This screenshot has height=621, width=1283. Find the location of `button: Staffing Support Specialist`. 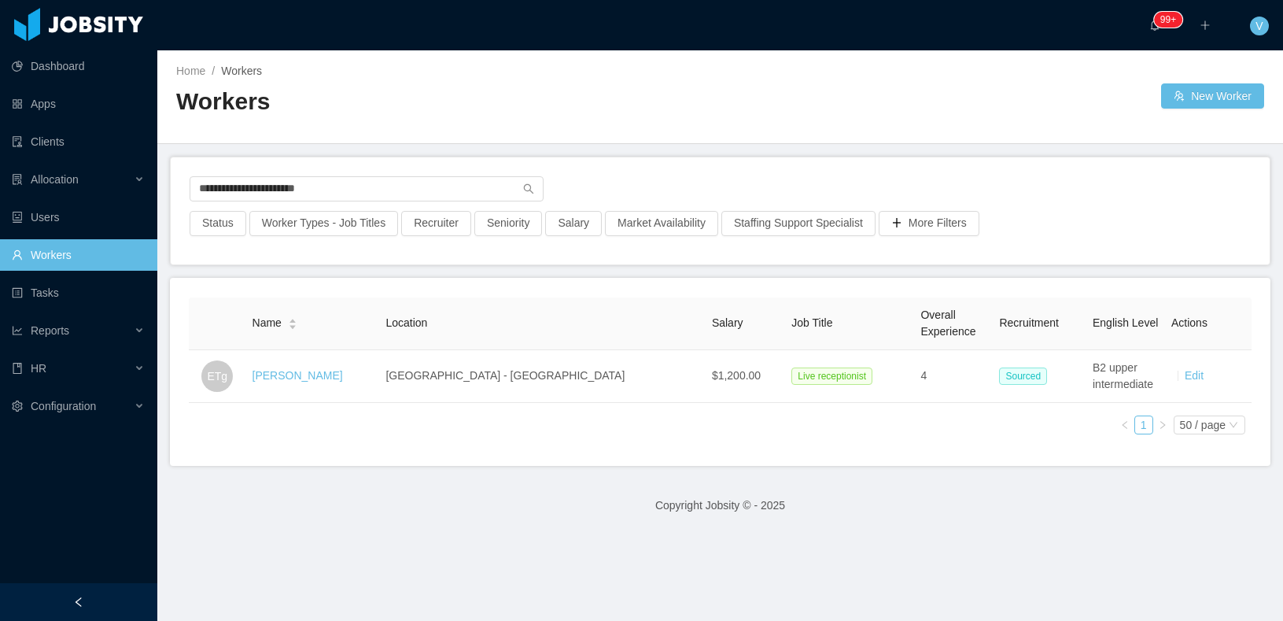

button: Staffing Support Specialist is located at coordinates (799, 223).